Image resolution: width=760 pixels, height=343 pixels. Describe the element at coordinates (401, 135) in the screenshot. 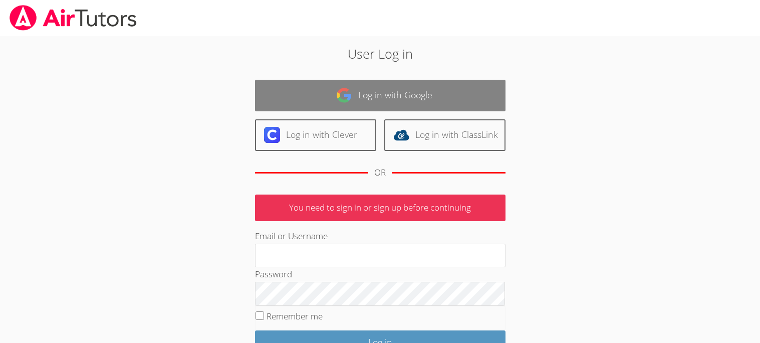

I see `img: classlink-logo-d6bb404cc1216ec64c9a2012d9dc4662098be43eaf13dc465df04b49fa7ab582.svg` at that location.